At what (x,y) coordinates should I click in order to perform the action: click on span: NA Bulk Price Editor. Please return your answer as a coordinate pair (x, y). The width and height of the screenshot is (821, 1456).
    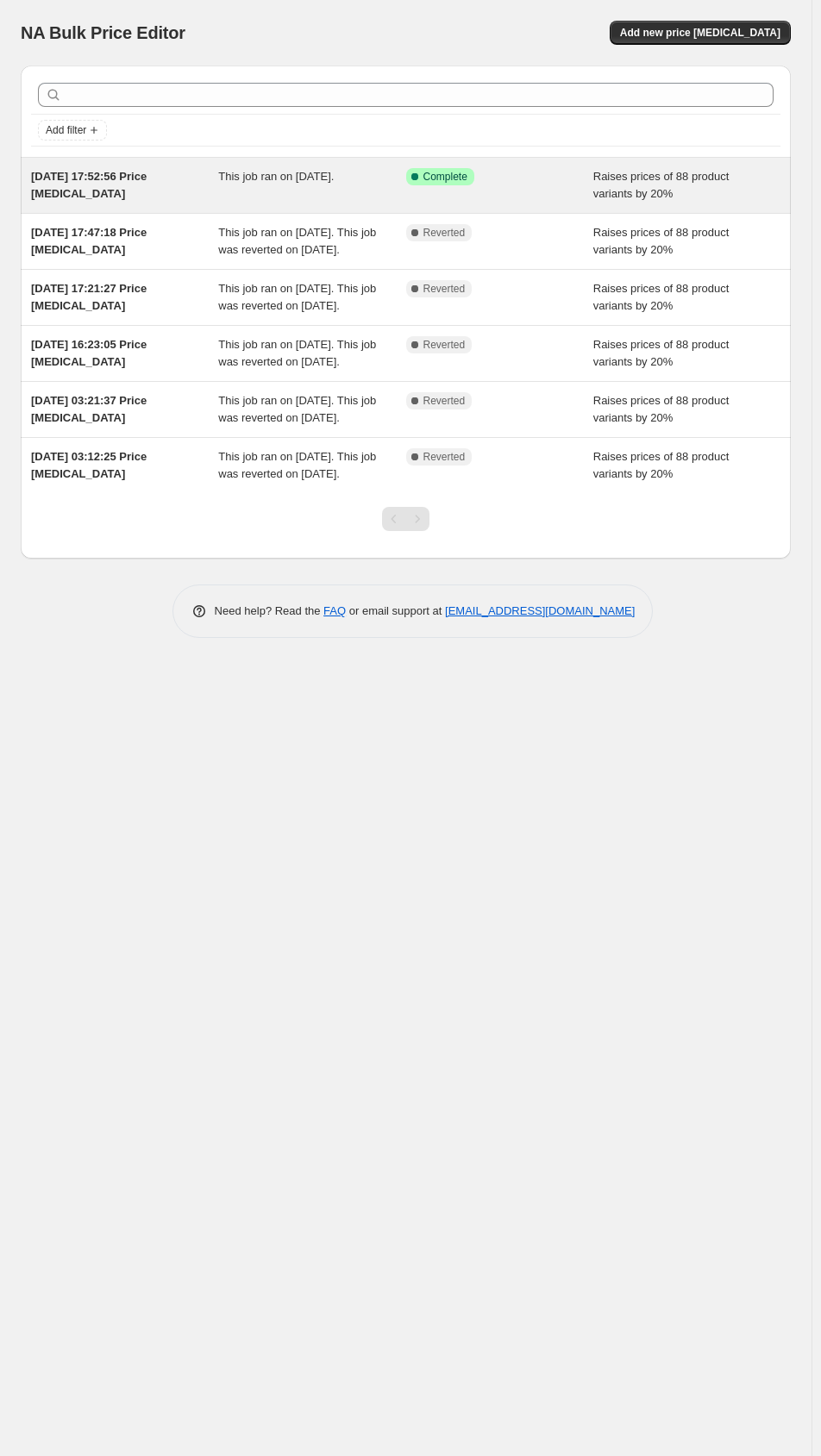
    Looking at the image, I should click on (103, 33).